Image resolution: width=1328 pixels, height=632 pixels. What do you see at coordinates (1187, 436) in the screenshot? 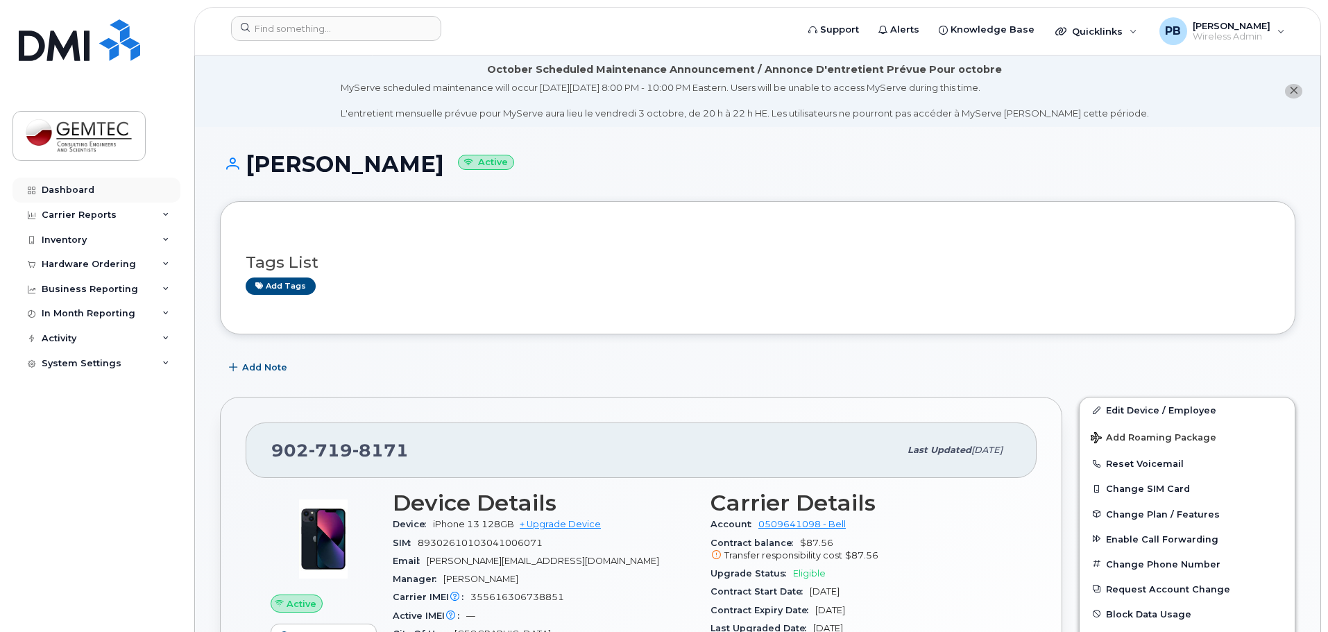
I see `button: Add Roaming Package` at bounding box center [1187, 436].